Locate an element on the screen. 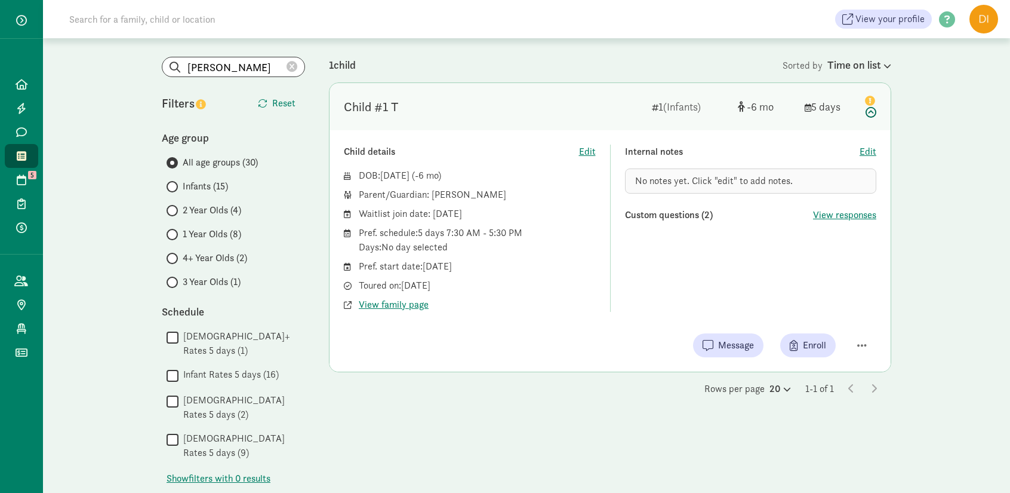 This screenshot has width=1010, height=493. button: Reset is located at coordinates (276, 103).